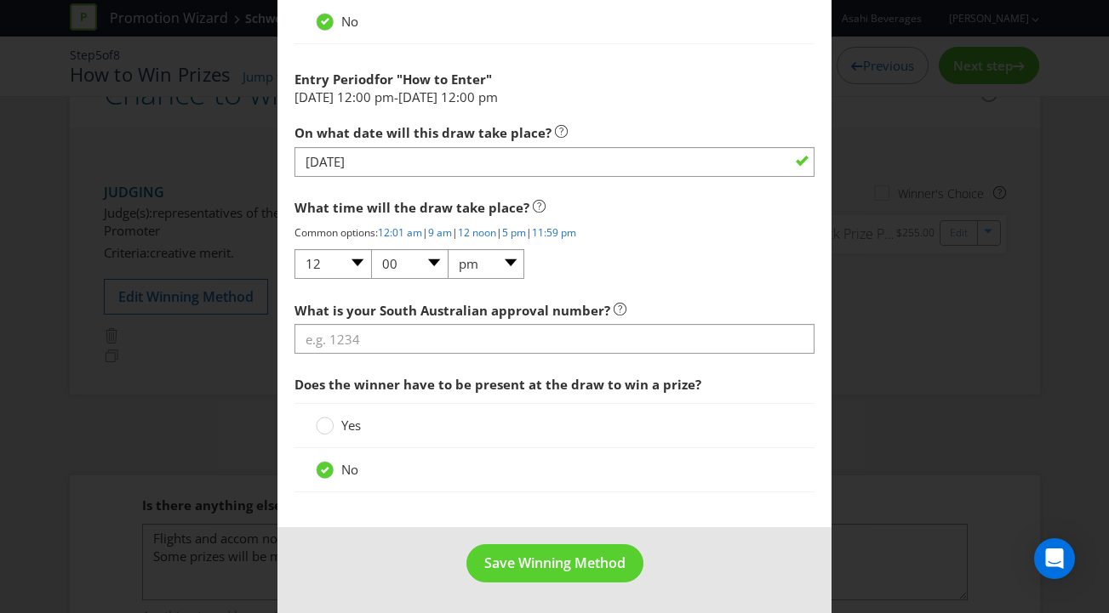 This screenshot has height=613, width=1109. I want to click on span: What is your South Australian approval number?, so click(452, 311).